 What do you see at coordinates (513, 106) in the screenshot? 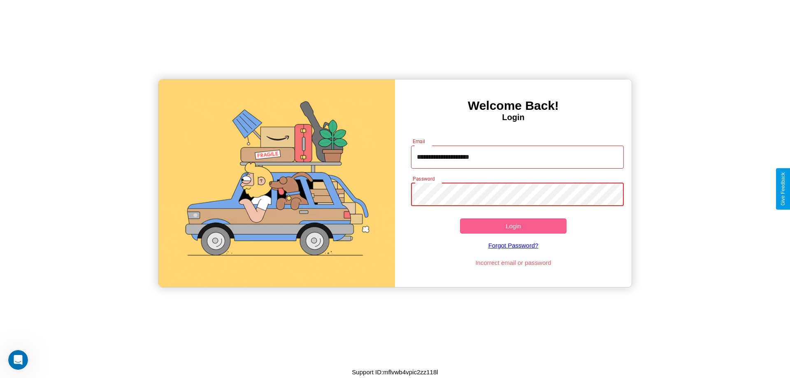
I see `h3: Welcome Back!` at bounding box center [513, 106].